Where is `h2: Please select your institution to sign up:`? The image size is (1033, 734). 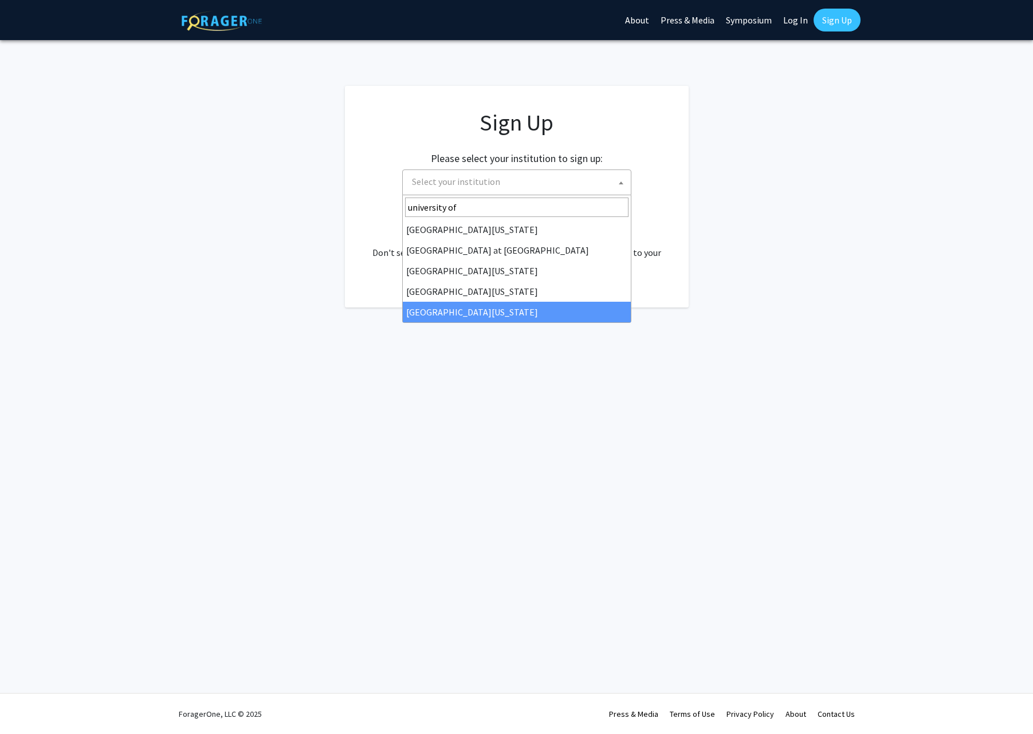
h2: Please select your institution to sign up: is located at coordinates (517, 159).